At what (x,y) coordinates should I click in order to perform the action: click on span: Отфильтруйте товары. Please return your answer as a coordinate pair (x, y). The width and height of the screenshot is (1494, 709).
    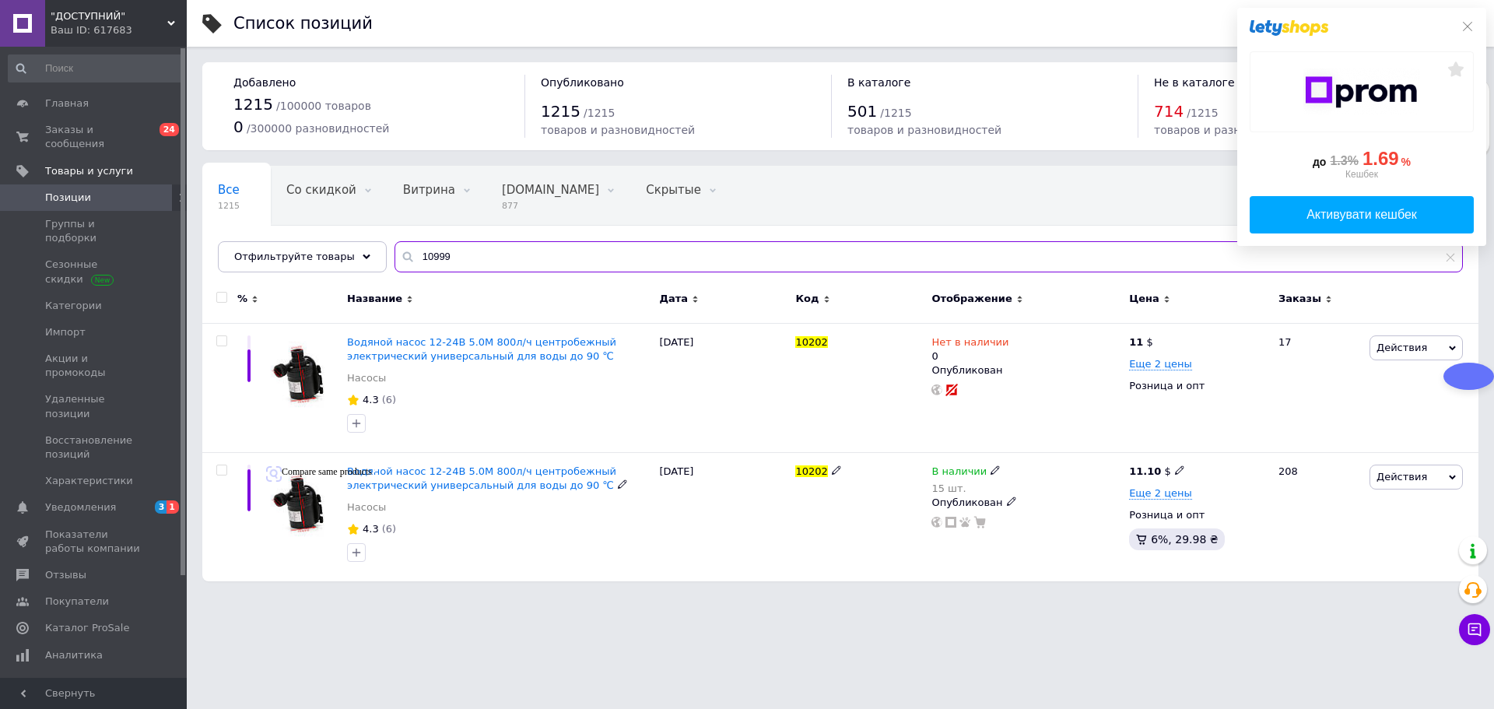
    Looking at the image, I should click on (294, 256).